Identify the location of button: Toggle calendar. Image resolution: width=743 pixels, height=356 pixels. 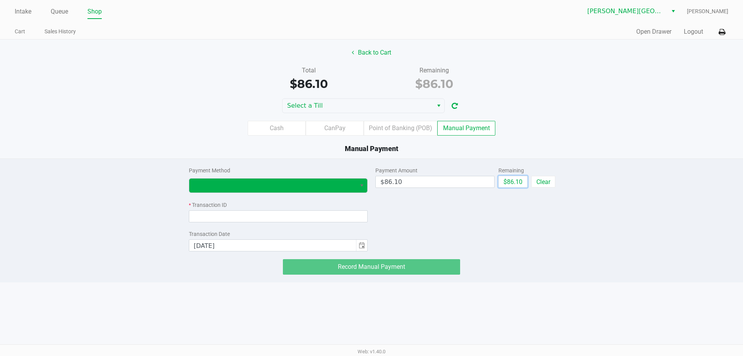
(361, 245).